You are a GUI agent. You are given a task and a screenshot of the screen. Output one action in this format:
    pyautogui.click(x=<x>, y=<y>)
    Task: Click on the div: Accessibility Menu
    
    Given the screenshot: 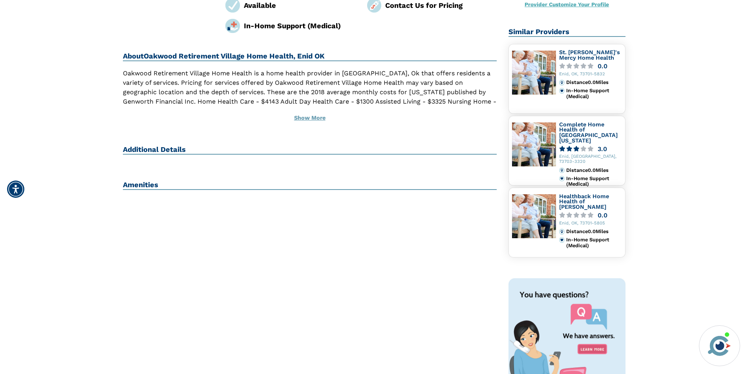 What is the action you would take?
    pyautogui.click(x=16, y=189)
    